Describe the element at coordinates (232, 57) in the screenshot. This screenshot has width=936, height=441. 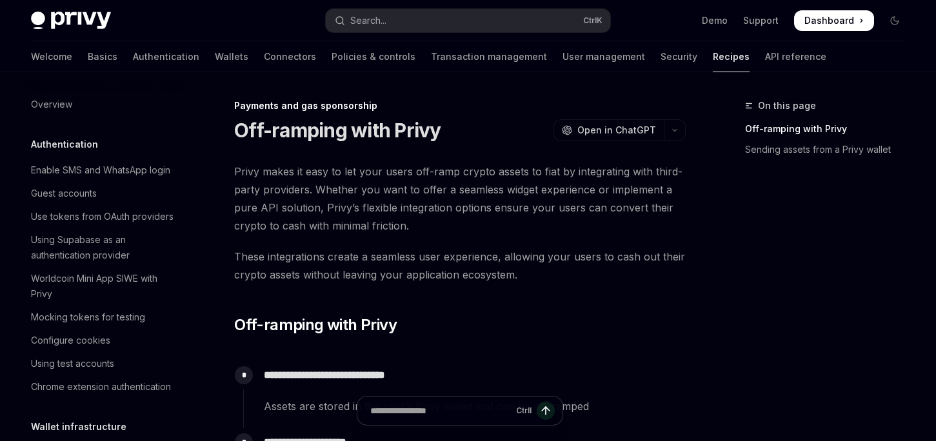
I see `a: Wallets` at that location.